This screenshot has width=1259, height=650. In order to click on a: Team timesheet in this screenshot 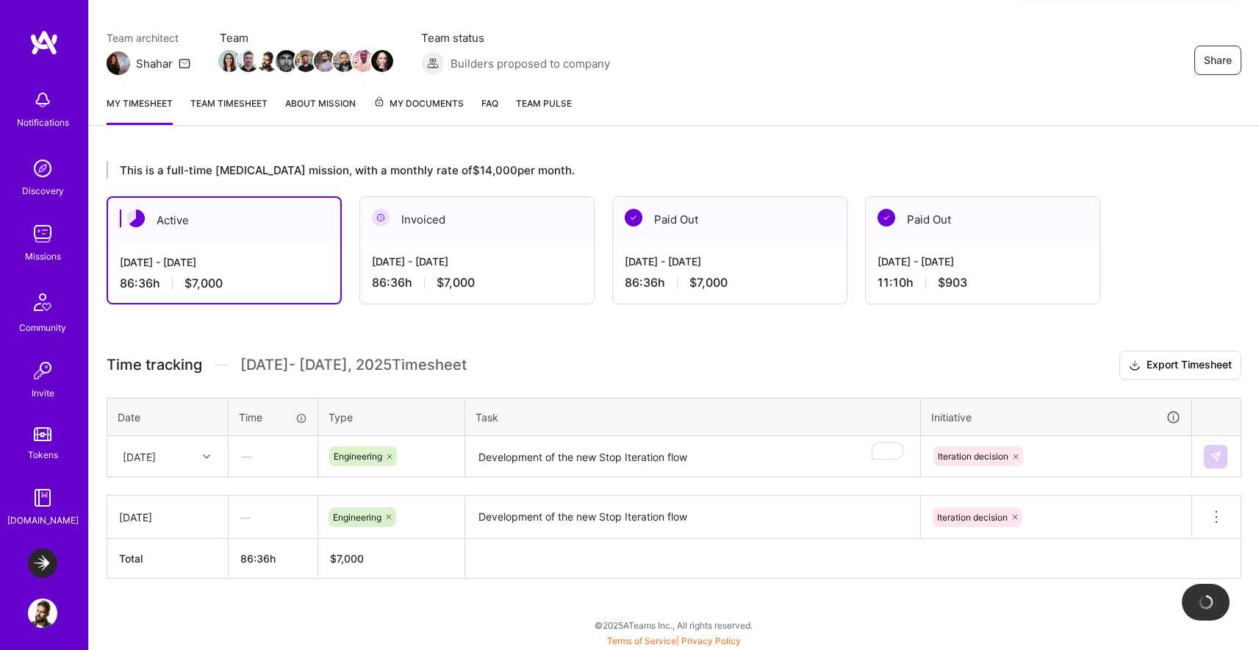, I will do `click(229, 110)`.